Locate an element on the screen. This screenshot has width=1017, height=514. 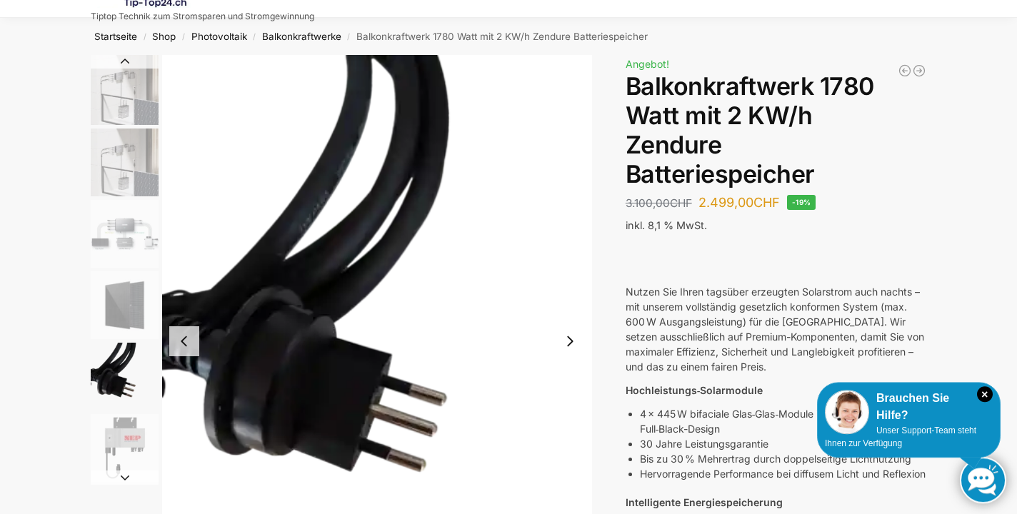
li: 3 / 7 is located at coordinates (123, 233).